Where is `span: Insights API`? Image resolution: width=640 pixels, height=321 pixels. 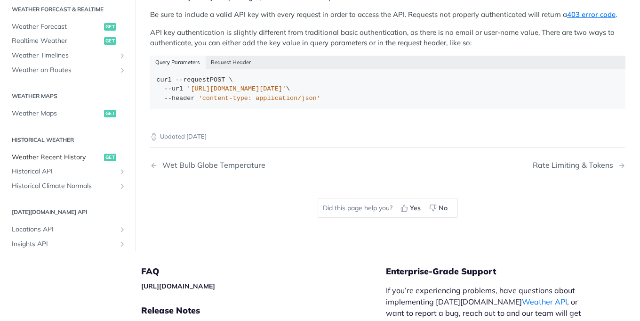
span: Insights API is located at coordinates (64, 244).